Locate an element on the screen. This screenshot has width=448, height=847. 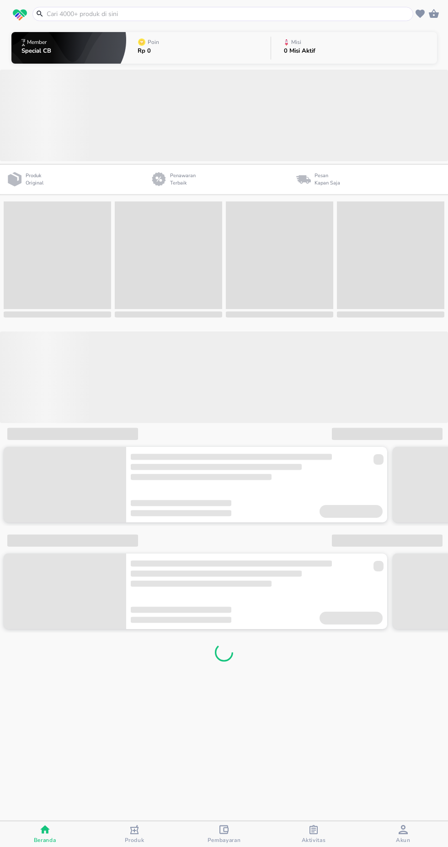
p: Member is located at coordinates (37, 42).